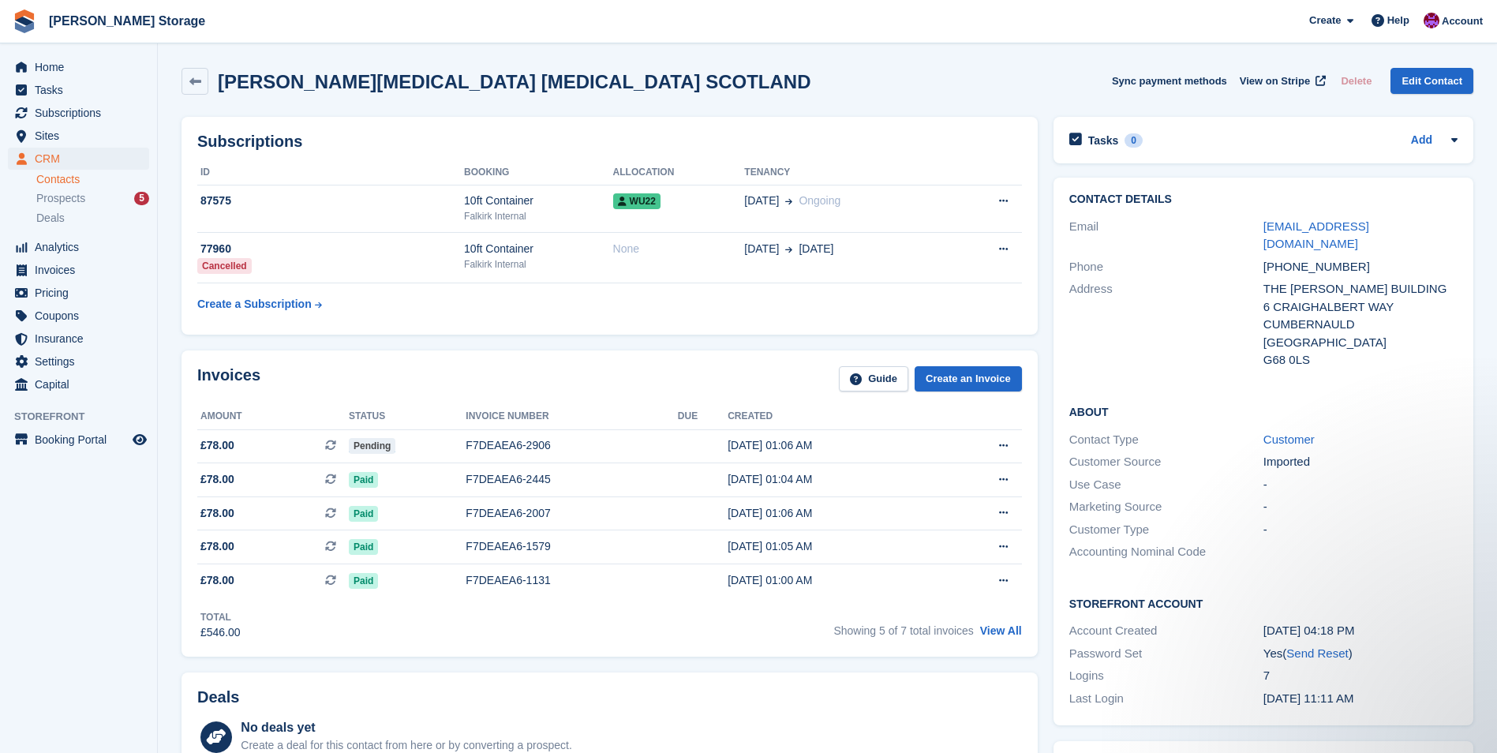 The image size is (1497, 753). I want to click on div: F7DEAEA6-1131, so click(571, 580).